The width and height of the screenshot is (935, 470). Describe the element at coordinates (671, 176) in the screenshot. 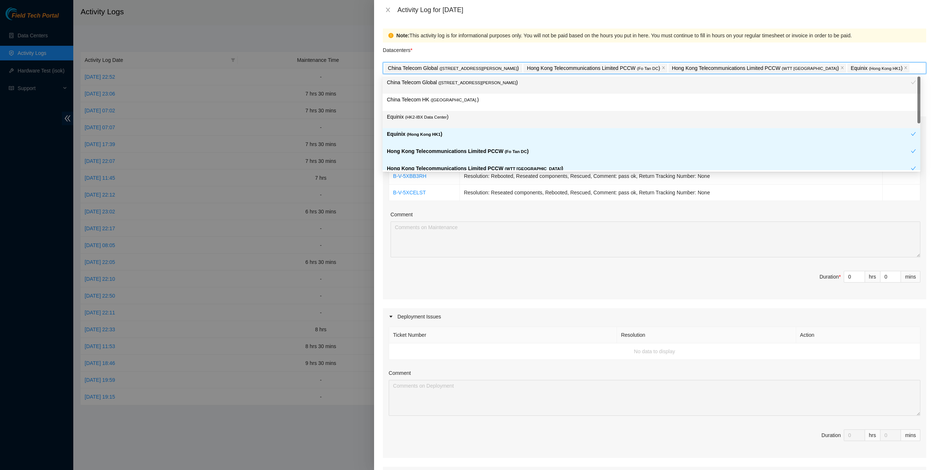

I see `td: Resolution: Rebooted, Reseated components, Rescued, Comment: pass ok, Return Tracking Number: None` at that location.